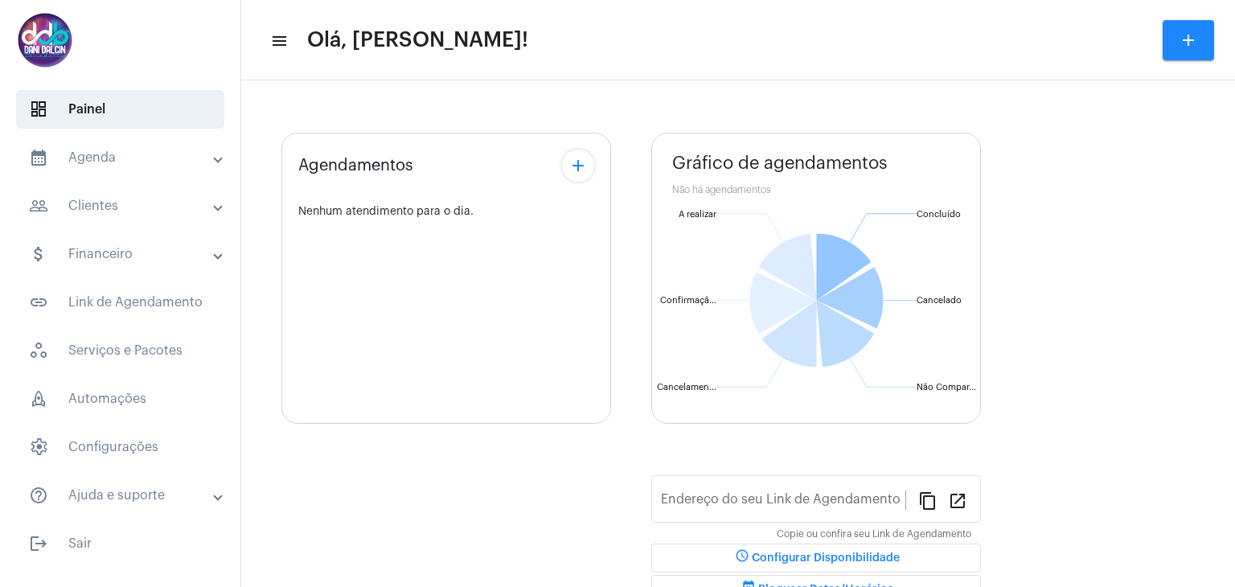 The width and height of the screenshot is (1235, 587). Describe the element at coordinates (783, 503) in the screenshot. I see `input: Link` at that location.